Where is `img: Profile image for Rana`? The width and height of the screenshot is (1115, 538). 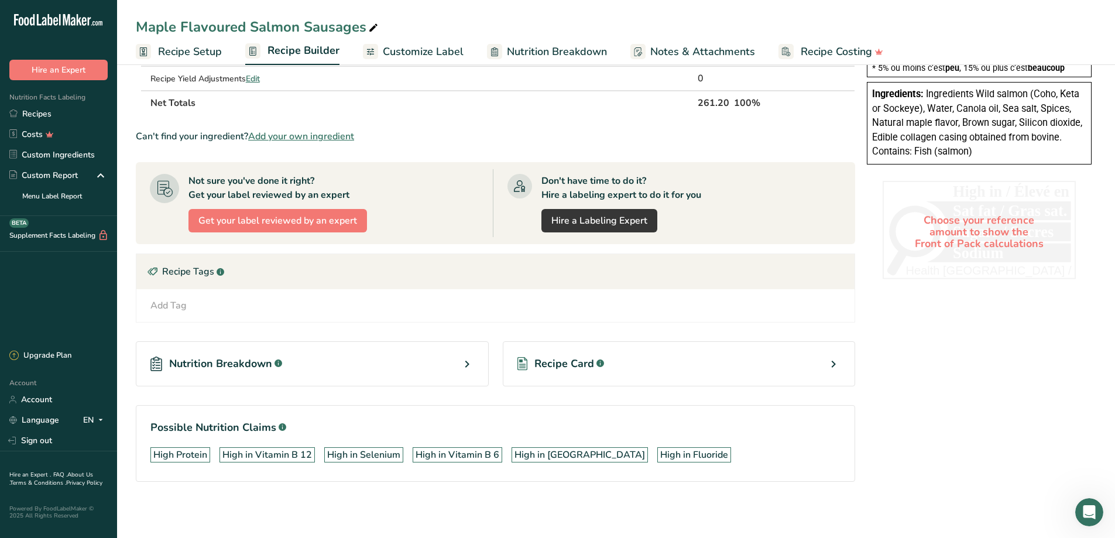 img: Profile image for Rana is located at coordinates (151, 30).